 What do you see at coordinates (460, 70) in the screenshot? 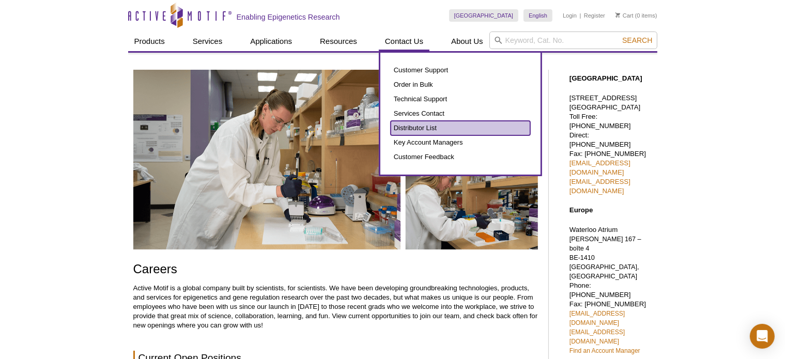
I see `a: Customer Support` at bounding box center [460, 70].